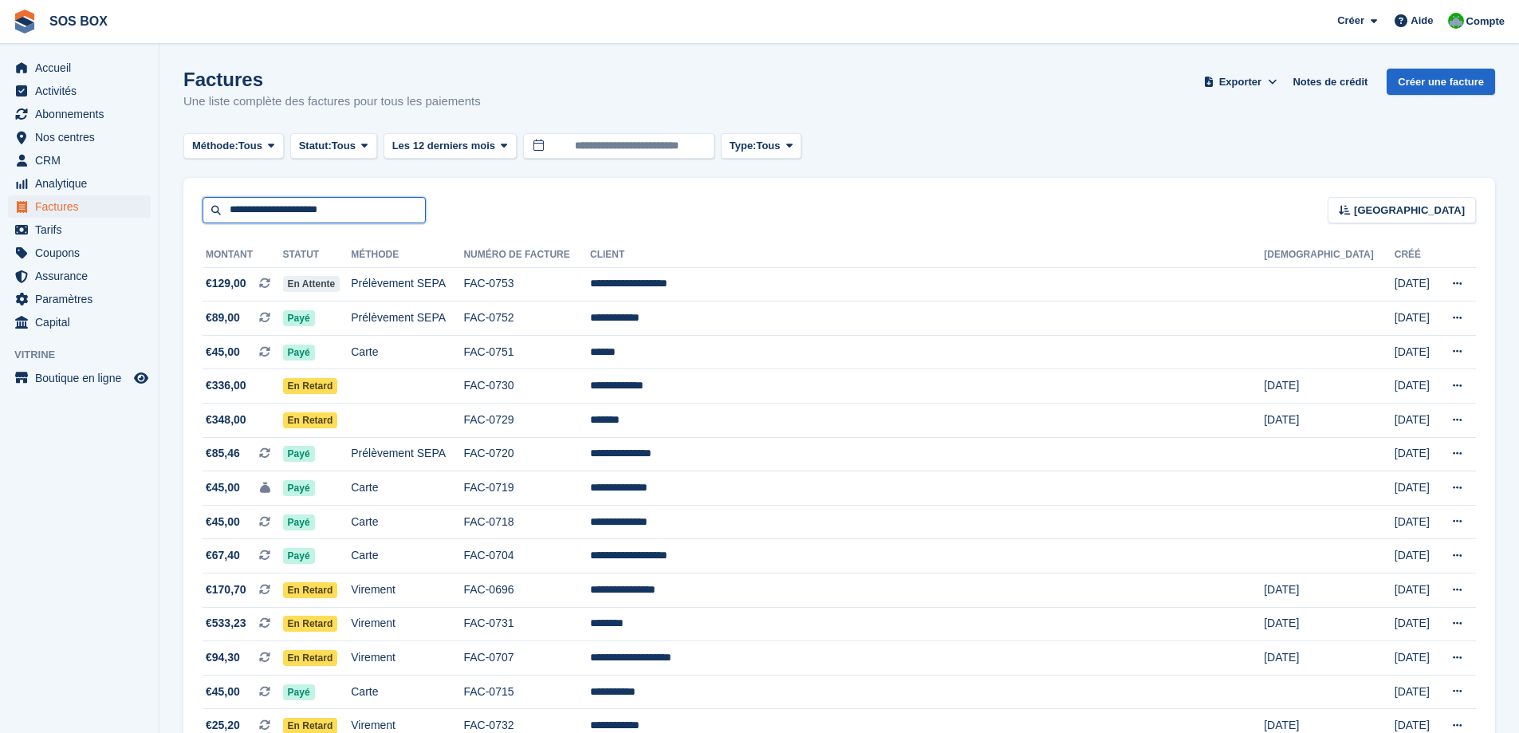 The image size is (1519, 733). Describe the element at coordinates (1456, 21) in the screenshot. I see `img: Fabrice` at that location.